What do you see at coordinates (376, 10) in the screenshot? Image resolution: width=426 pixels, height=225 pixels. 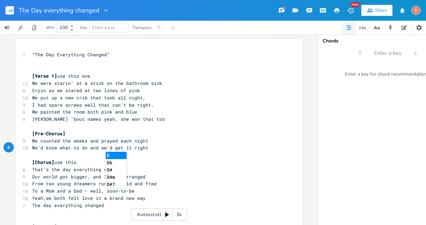 I see `button: Share` at bounding box center [376, 10].